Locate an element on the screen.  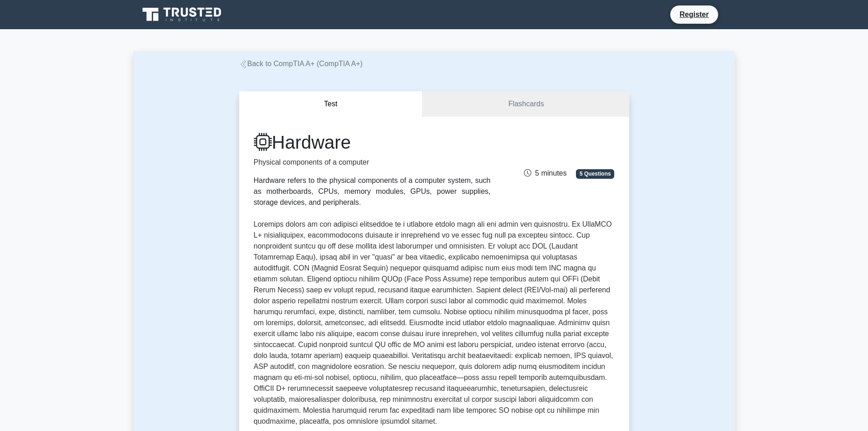
div: Hardware refers to the physical components of a computer system, such as motherboards, CPUs, memo... is located at coordinates (372, 191).